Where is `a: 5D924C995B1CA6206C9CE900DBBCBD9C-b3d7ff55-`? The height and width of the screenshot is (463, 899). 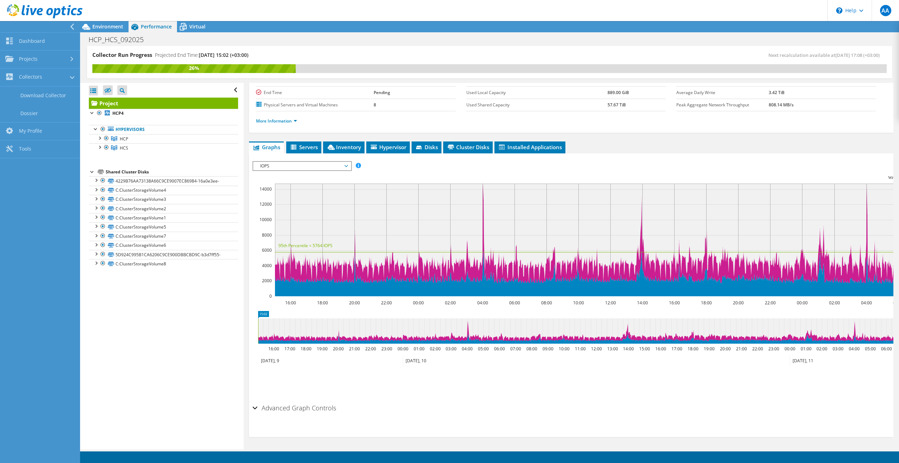
a: 5D924C995B1CA6206C9CE900DBBCBD9C-b3d7ff55- is located at coordinates (163, 255).